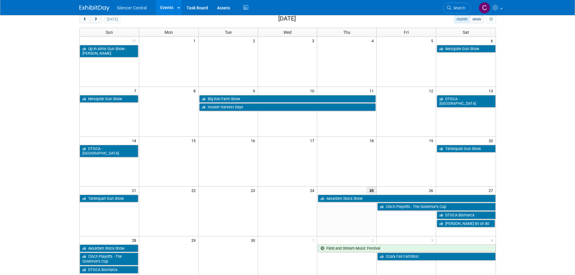  I want to click on span: 15, so click(194, 140).